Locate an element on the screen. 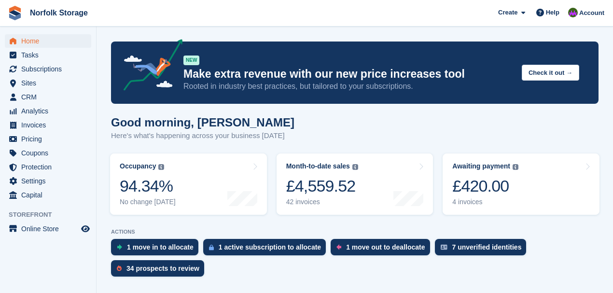  img: stora-icon-8386f47178a22dfd0bd8f6a31ec36ba5ce8667c1dd55bd0f319d3a0aa187defe.svg is located at coordinates (15, 13).